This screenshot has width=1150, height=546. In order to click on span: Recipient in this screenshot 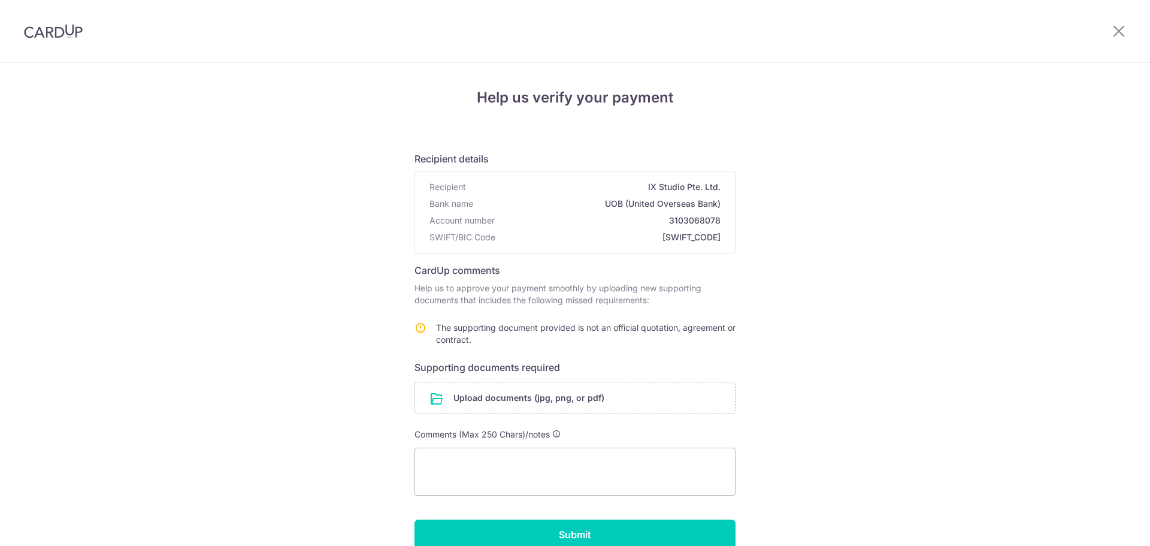, I will do `click(448, 187)`.